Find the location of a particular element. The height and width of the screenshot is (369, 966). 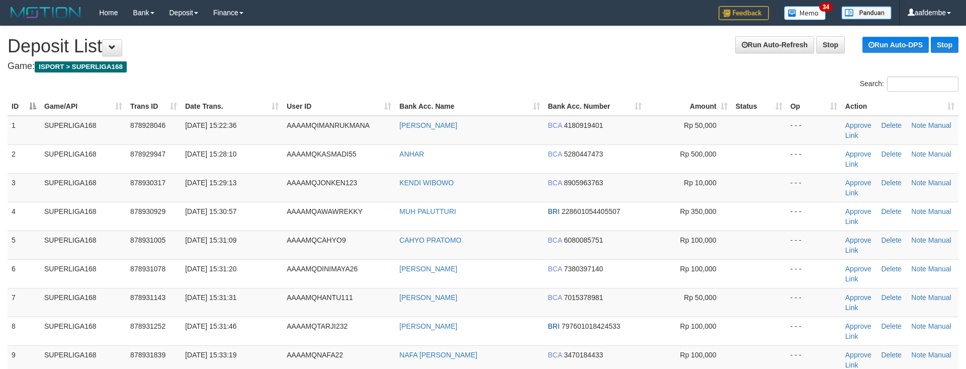

span: Rp 350,000 is located at coordinates (698, 211).